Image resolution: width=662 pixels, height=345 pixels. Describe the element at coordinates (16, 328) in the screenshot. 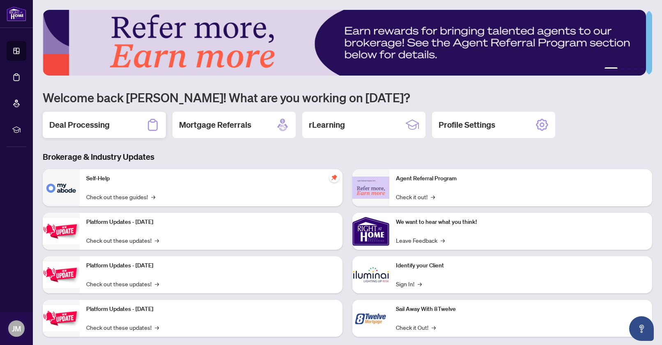

I see `span: JM` at that location.